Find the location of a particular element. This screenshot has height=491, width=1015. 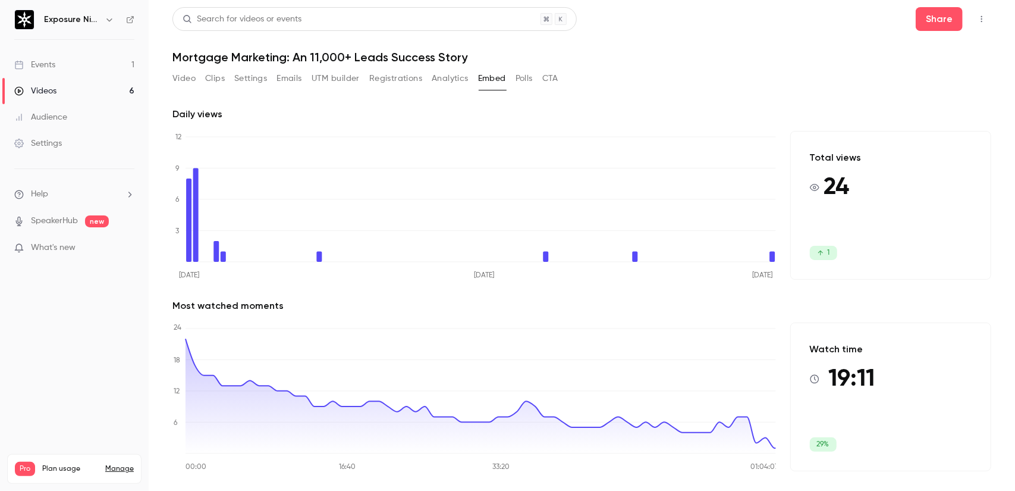

li: help-dropdown-opener is located at coordinates (74, 194).